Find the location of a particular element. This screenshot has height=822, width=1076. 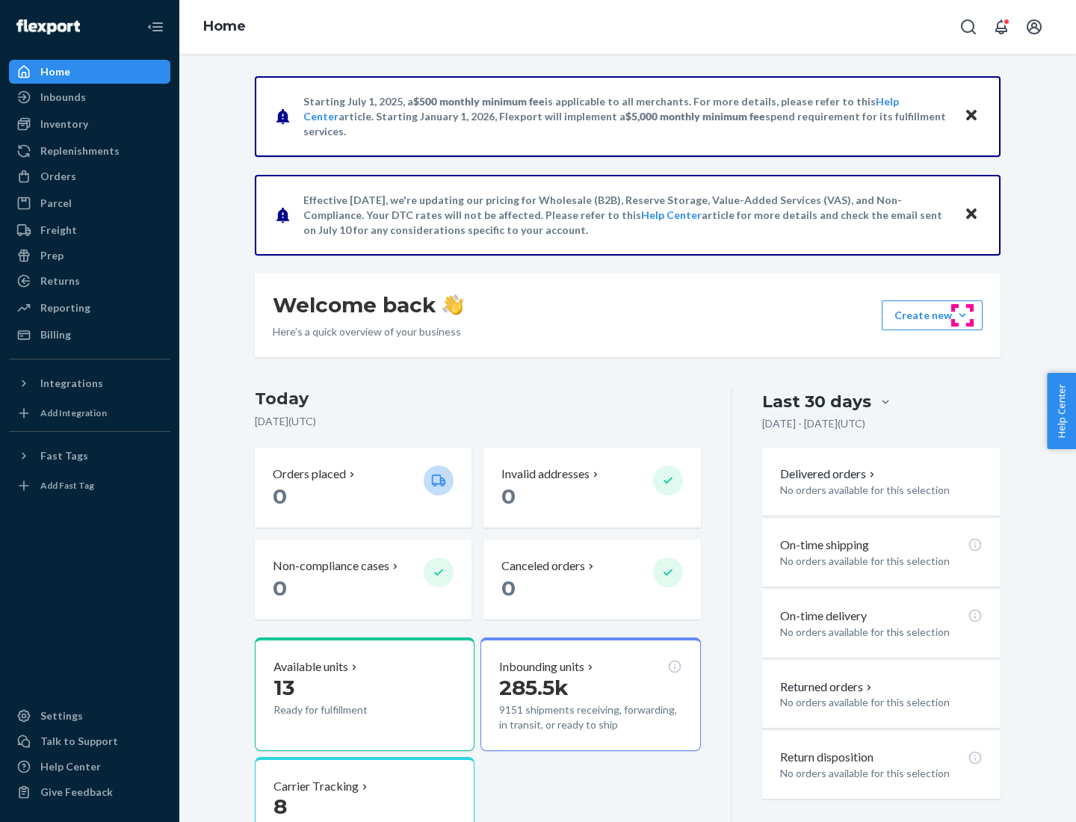

a: Reporting is located at coordinates (90, 308).